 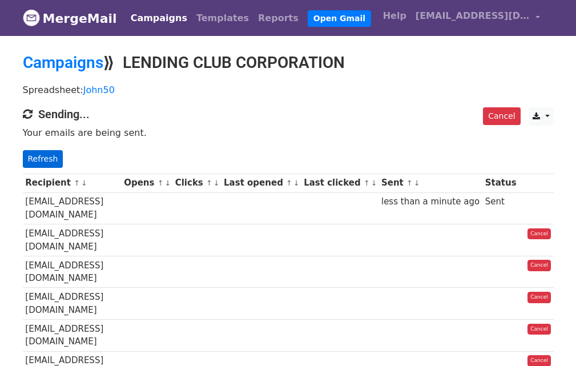 What do you see at coordinates (278, 18) in the screenshot?
I see `a: Reports` at bounding box center [278, 18].